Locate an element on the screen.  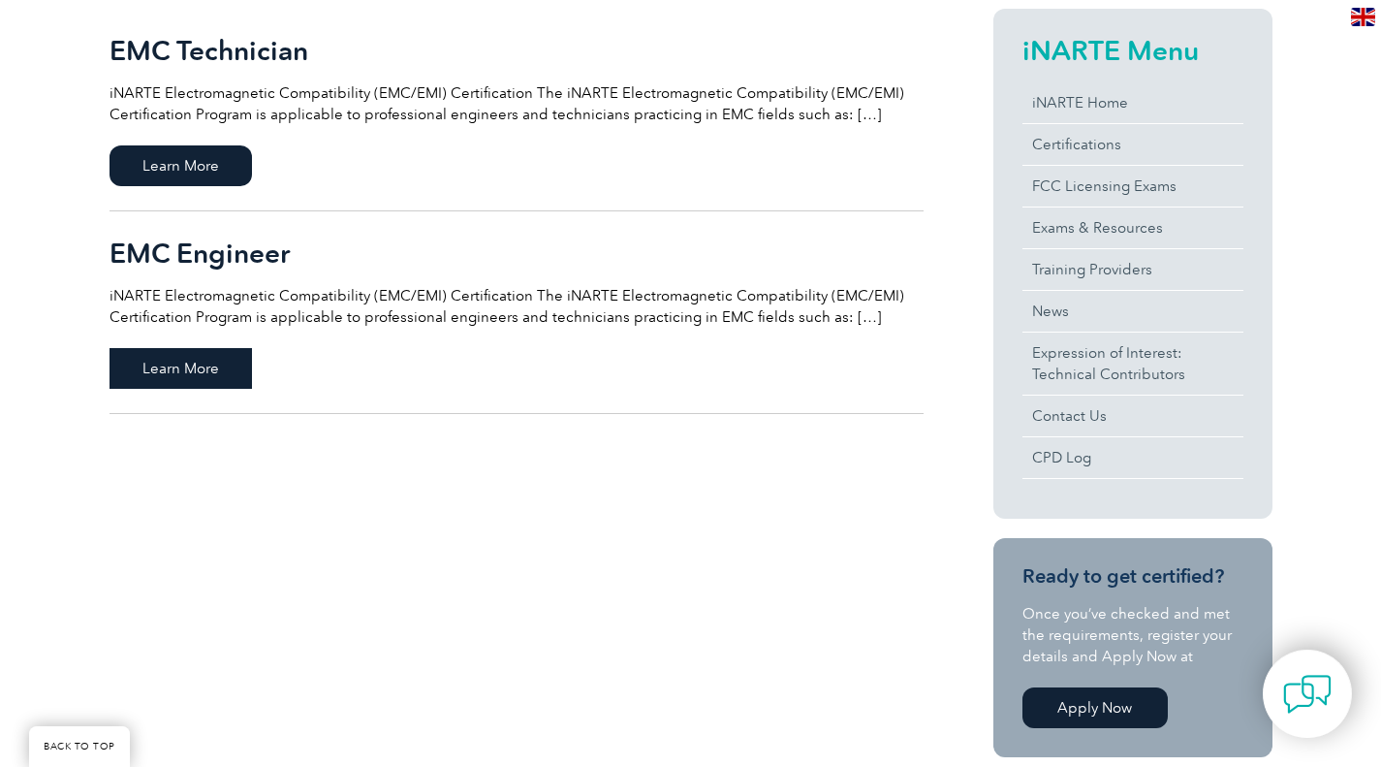
h2: EMC Technician is located at coordinates (517, 50).